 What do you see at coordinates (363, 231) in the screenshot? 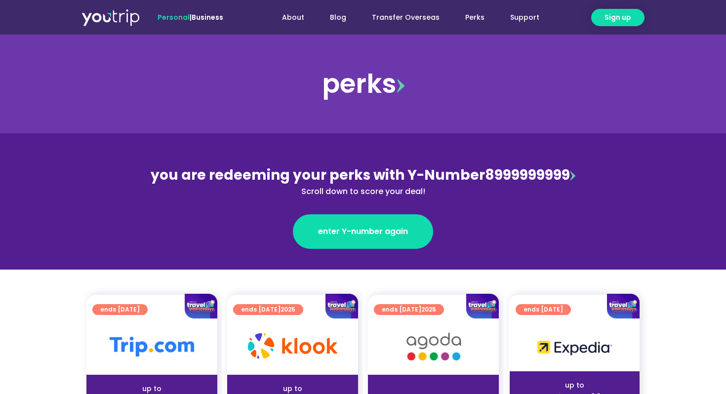
I see `span: enter Y-number again` at bounding box center [363, 231].